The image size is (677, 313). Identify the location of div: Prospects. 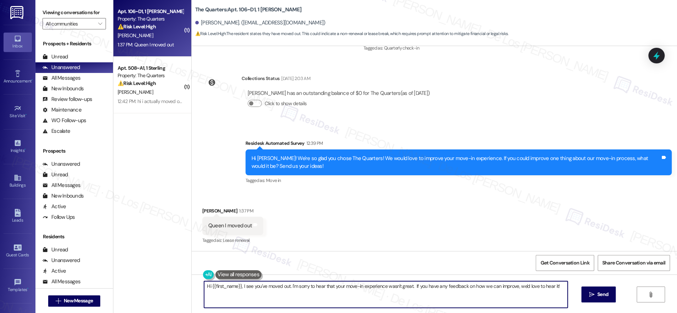
(74, 151).